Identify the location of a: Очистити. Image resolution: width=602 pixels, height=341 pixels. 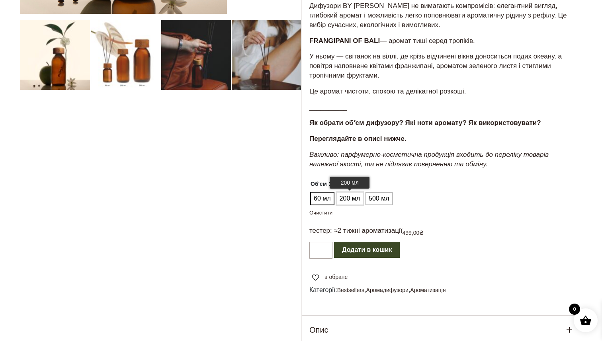
(321, 213).